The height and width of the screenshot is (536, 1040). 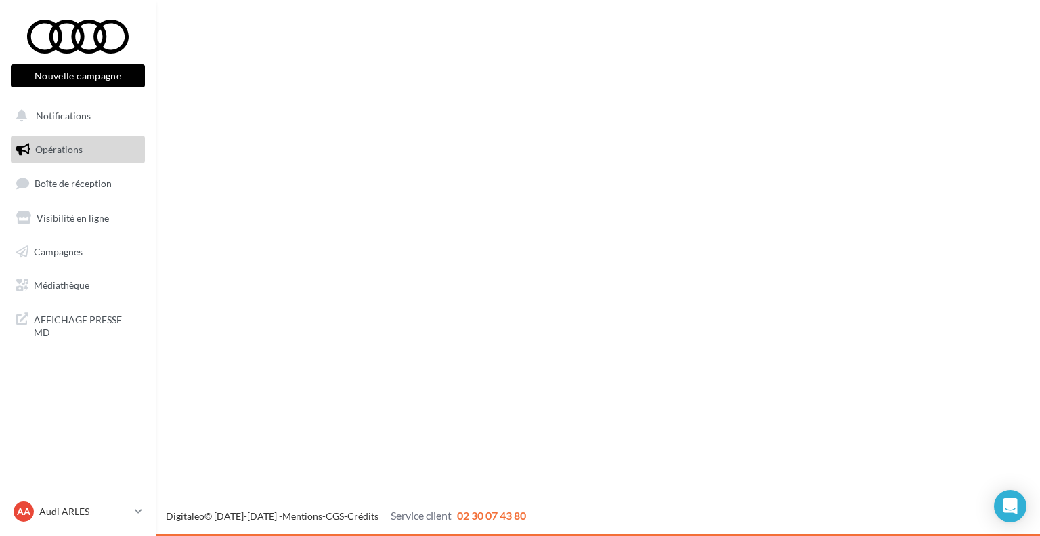 What do you see at coordinates (58, 251) in the screenshot?
I see `span: Campagnes` at bounding box center [58, 251].